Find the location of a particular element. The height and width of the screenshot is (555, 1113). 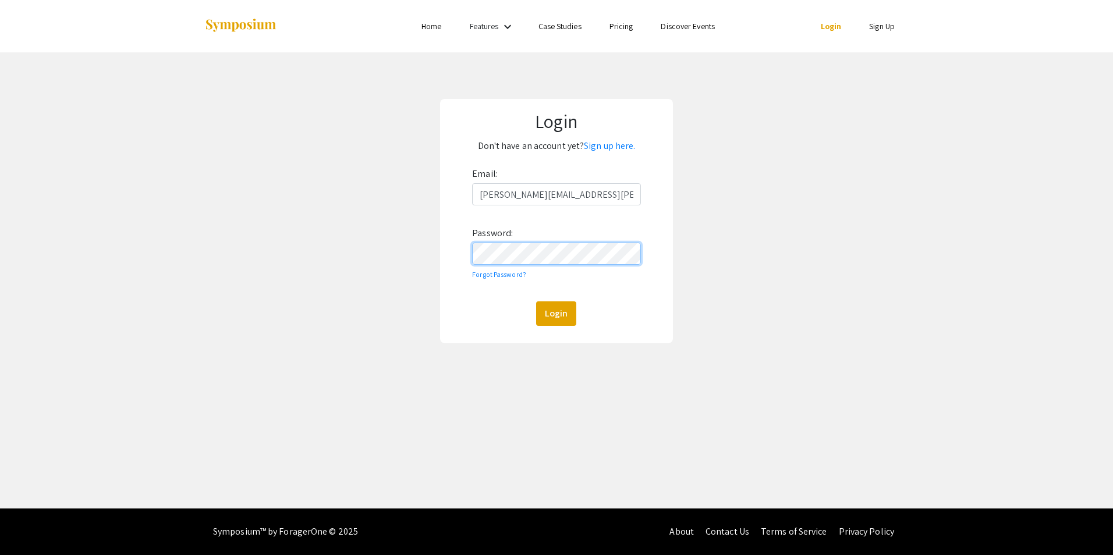

a: Pricing is located at coordinates (621, 26).